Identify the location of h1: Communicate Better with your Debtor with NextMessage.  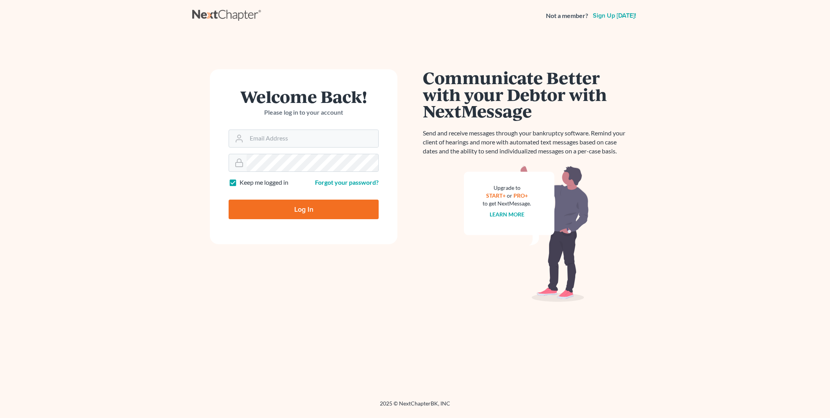
(527, 94).